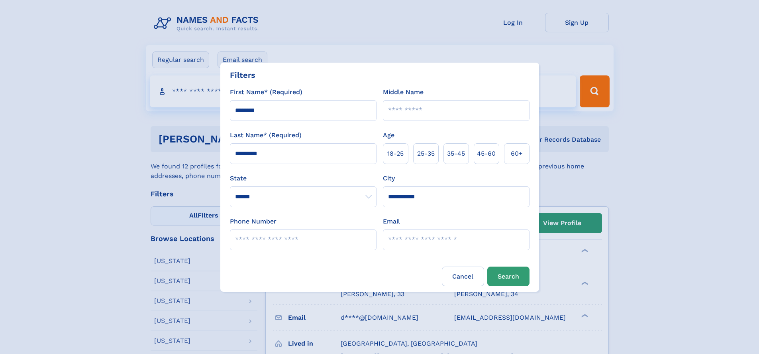 The width and height of the screenshot is (759, 354). I want to click on span: 60+, so click(517, 153).